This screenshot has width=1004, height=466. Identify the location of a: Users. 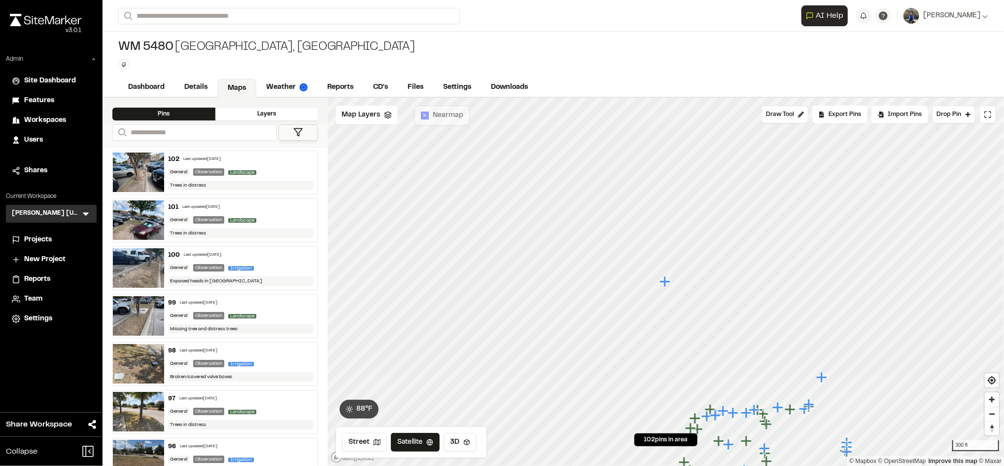
(51, 140).